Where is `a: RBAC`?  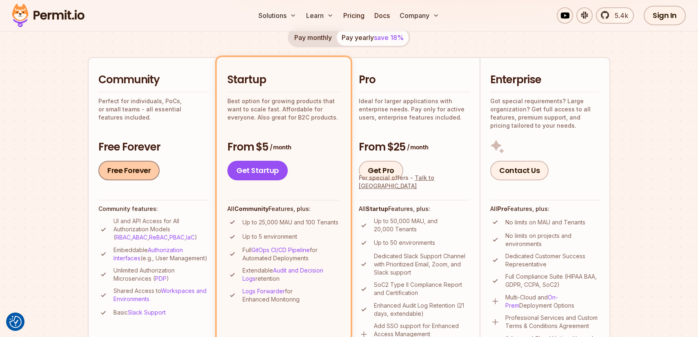
a: RBAC is located at coordinates (123, 237).